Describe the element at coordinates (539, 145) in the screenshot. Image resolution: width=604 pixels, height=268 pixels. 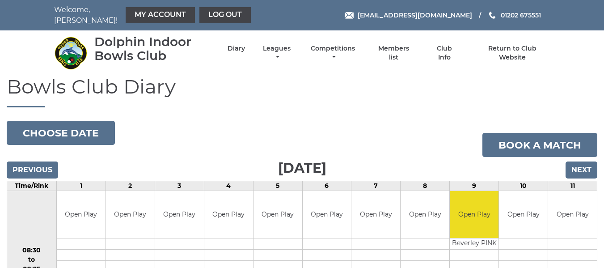
I see `a: Book a match` at that location.